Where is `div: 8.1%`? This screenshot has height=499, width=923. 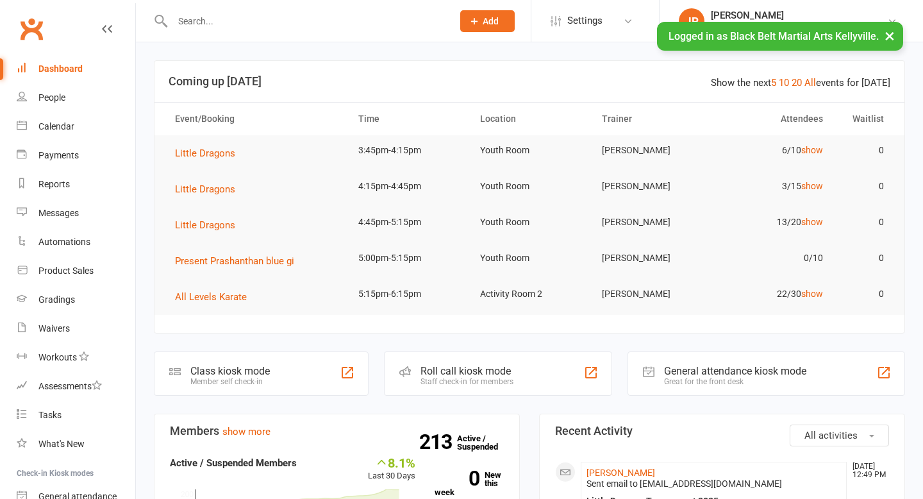 div: 8.1% is located at coordinates (392, 462).